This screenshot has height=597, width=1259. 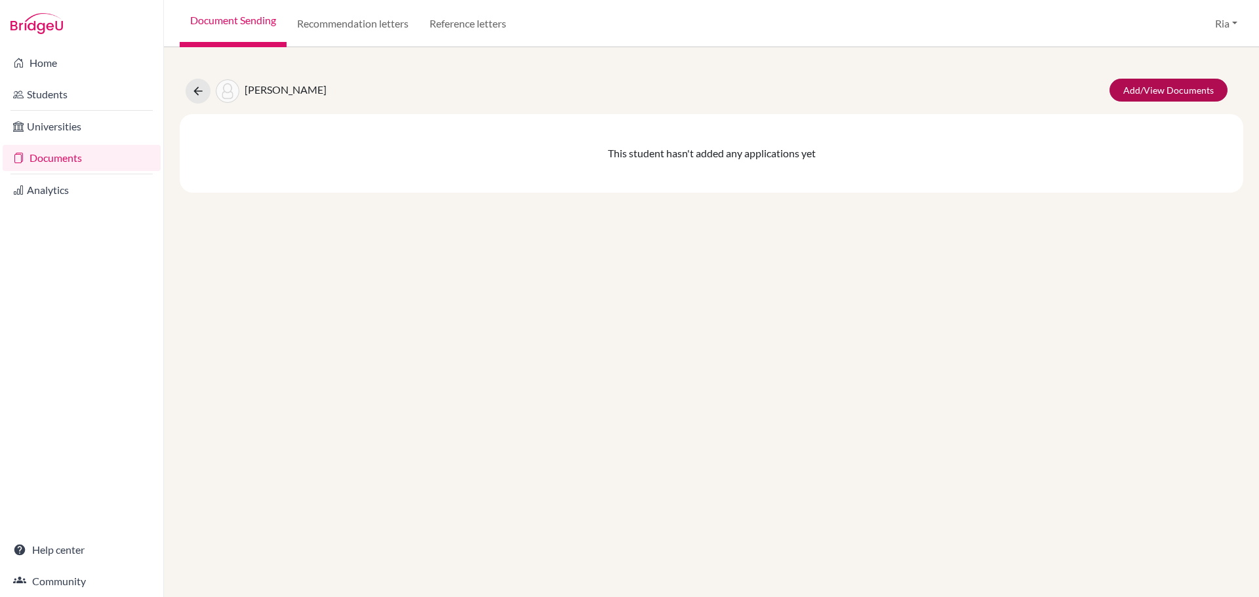 What do you see at coordinates (711, 153) in the screenshot?
I see `div: This student hasn't added any applications yet` at bounding box center [711, 153].